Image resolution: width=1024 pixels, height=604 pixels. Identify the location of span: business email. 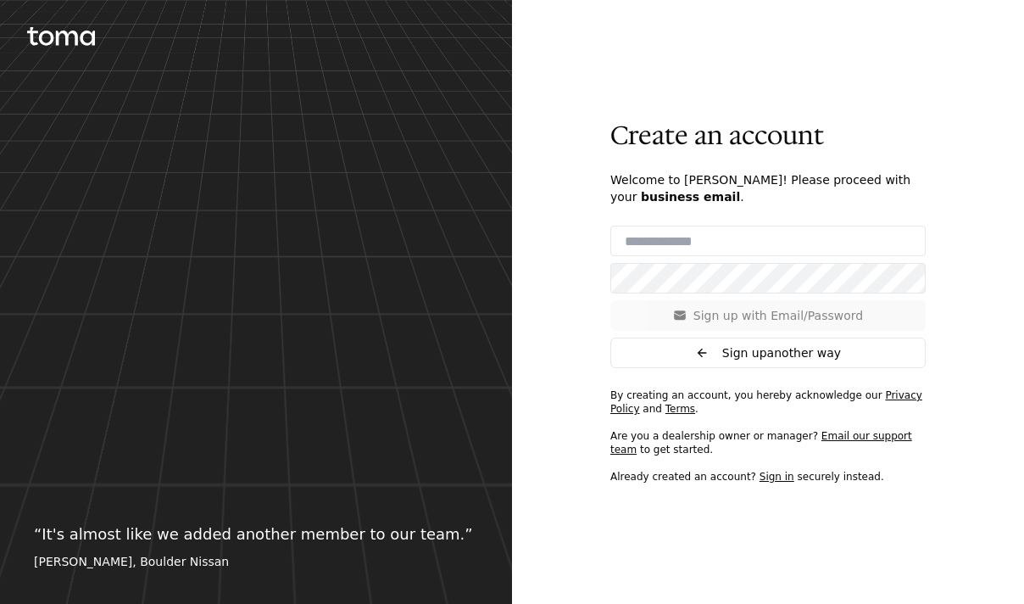
(690, 197).